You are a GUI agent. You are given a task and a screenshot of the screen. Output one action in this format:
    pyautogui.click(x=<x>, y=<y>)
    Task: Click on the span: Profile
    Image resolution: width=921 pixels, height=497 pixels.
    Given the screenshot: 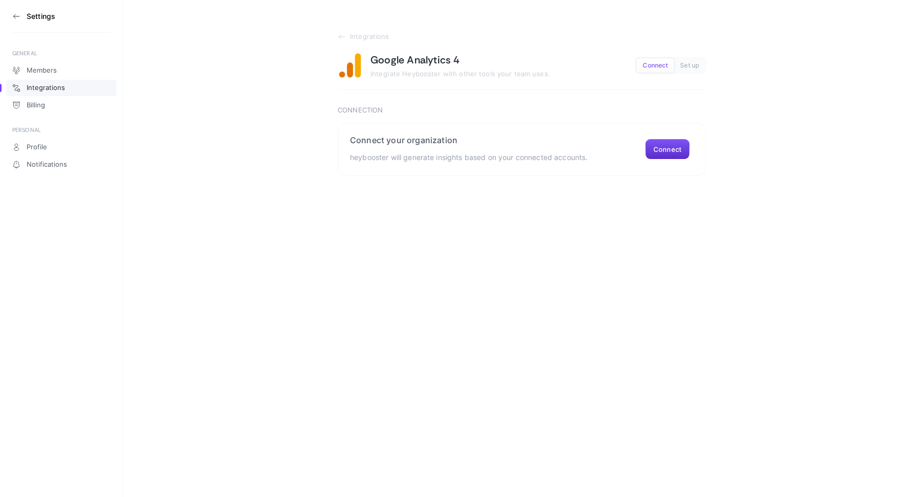 What is the action you would take?
    pyautogui.click(x=37, y=147)
    